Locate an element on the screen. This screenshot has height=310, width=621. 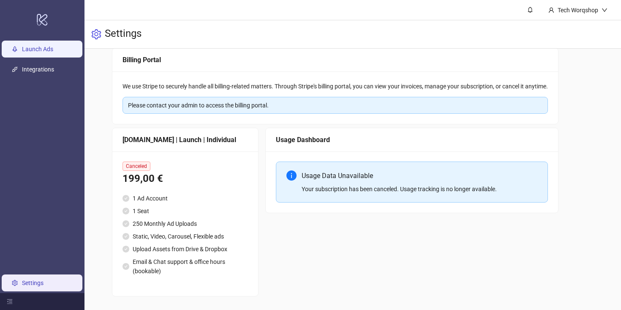
div: Tech Worqshop is located at coordinates (578, 10).